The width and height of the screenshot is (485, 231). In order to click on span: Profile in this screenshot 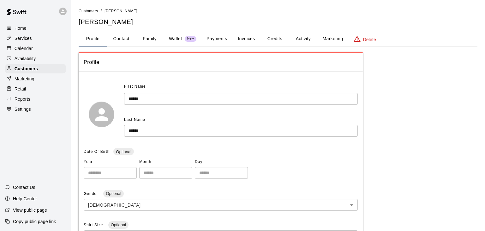, I will do `click(221, 62)`.